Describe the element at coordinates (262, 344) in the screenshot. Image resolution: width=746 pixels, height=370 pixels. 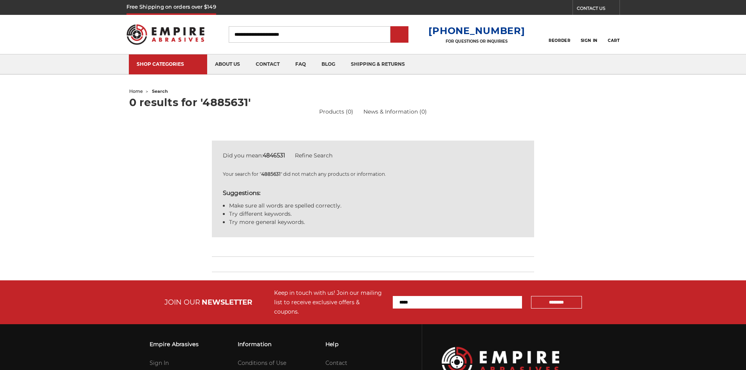
I see `h3: Information` at that location.